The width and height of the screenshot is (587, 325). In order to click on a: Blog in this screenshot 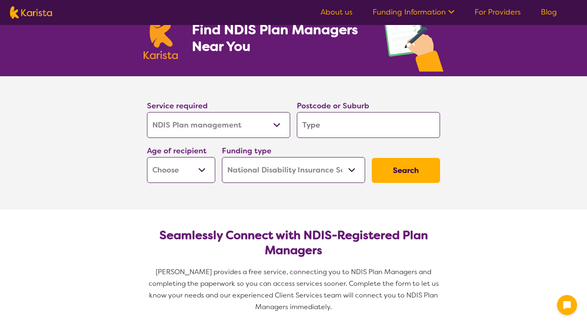, I will do `click(549, 12)`.